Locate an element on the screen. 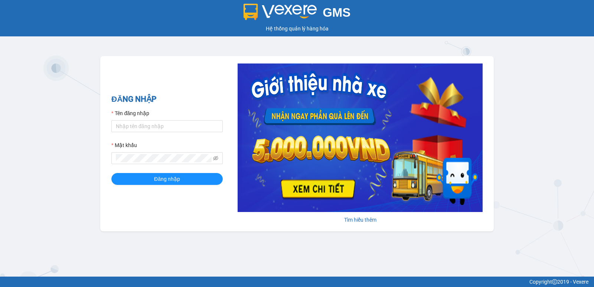 The width and height of the screenshot is (594, 287). input: Mật khẩu is located at coordinates (164, 158).